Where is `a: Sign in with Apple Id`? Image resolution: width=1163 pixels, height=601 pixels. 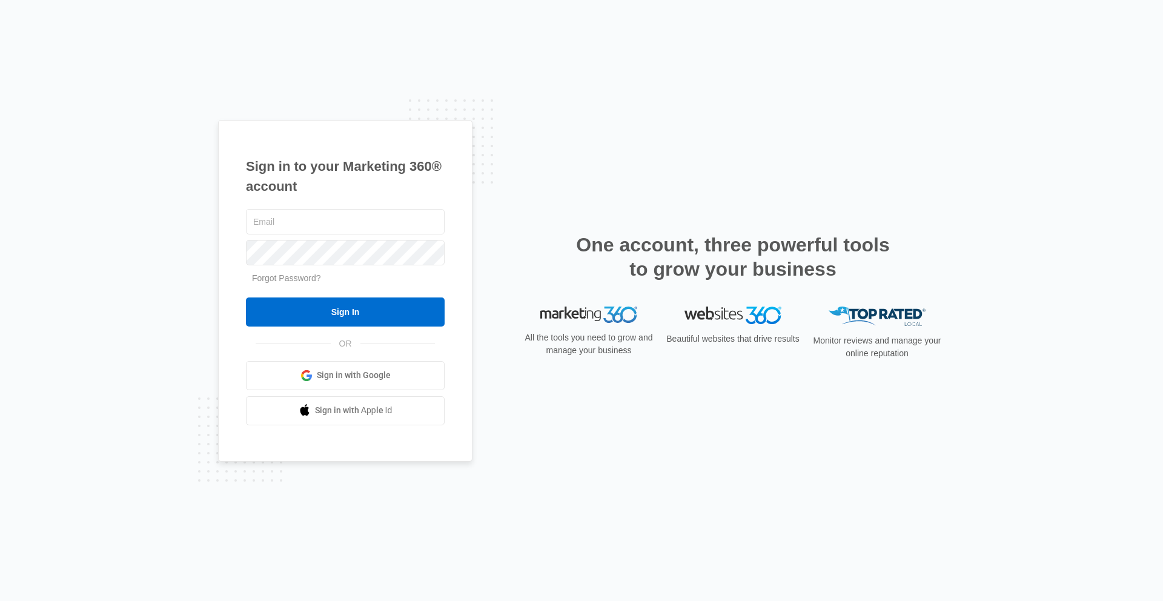 a: Sign in with Apple Id is located at coordinates (345, 411).